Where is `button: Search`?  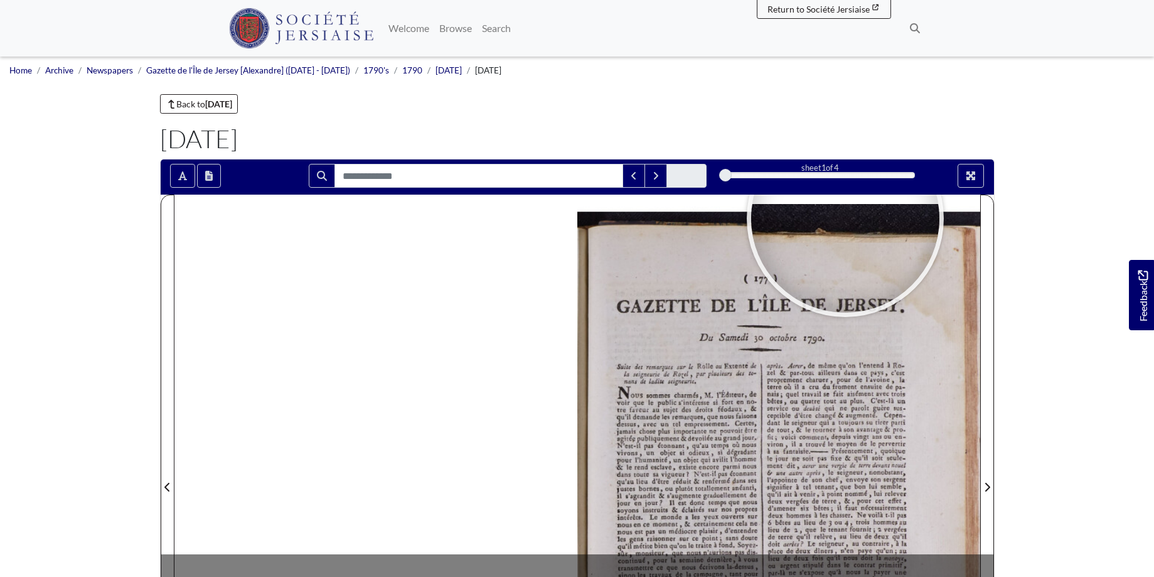 button: Search is located at coordinates (322, 176).